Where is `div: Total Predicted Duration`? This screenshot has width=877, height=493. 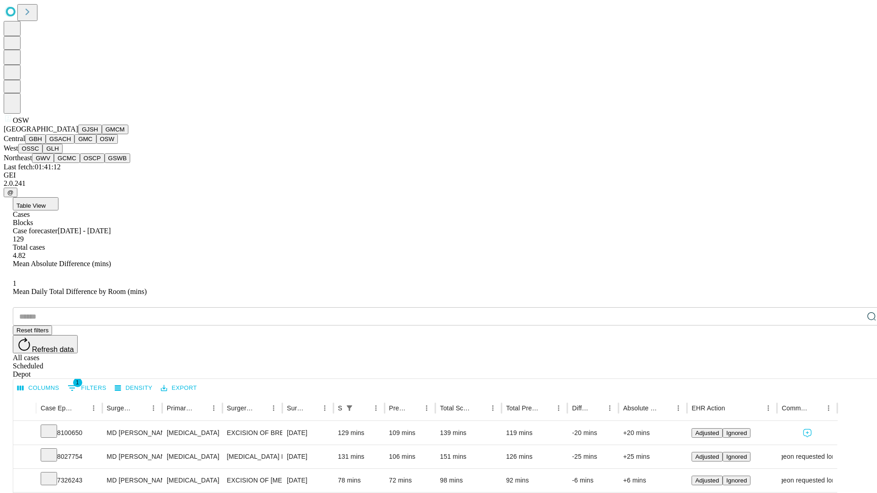
div: Total Predicted Duration is located at coordinates (523, 408).